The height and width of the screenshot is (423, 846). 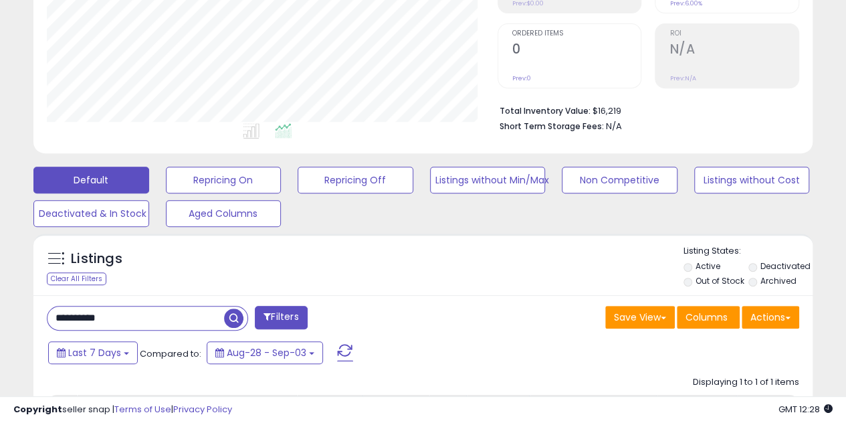 I want to click on button: Listings without Min/Max, so click(x=488, y=180).